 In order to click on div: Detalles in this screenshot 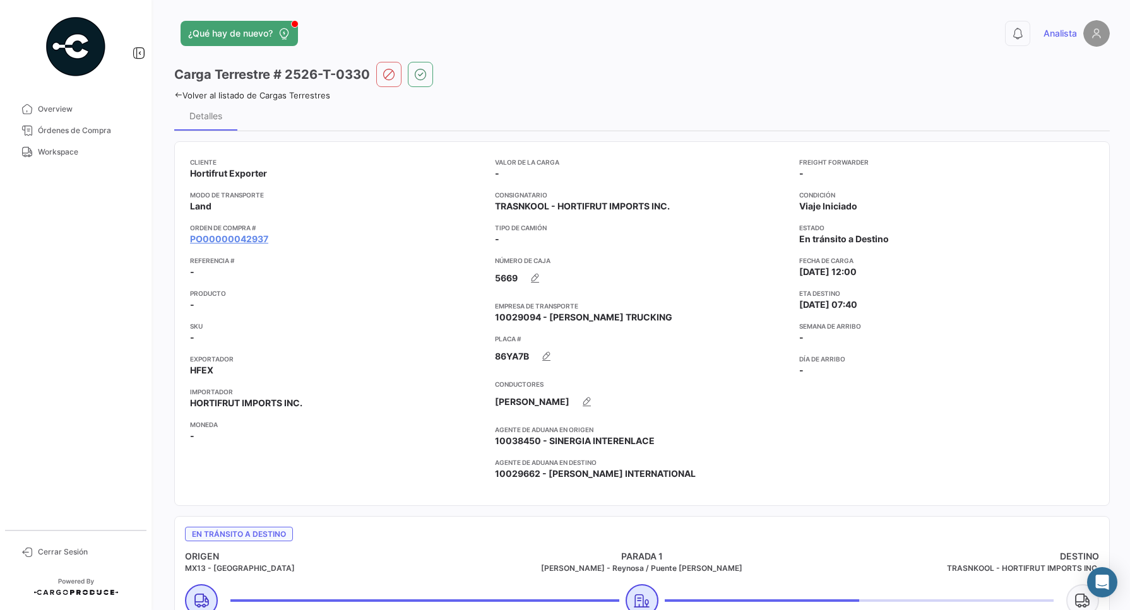, I will do `click(206, 116)`.